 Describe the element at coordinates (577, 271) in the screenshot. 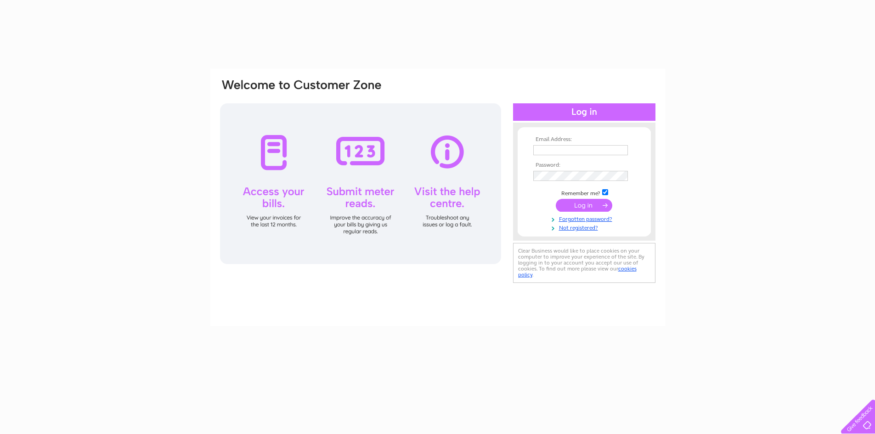

I see `a: cookies policy` at that location.